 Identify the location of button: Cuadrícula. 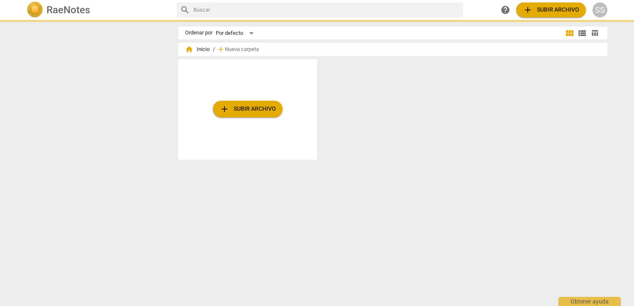
(569, 33).